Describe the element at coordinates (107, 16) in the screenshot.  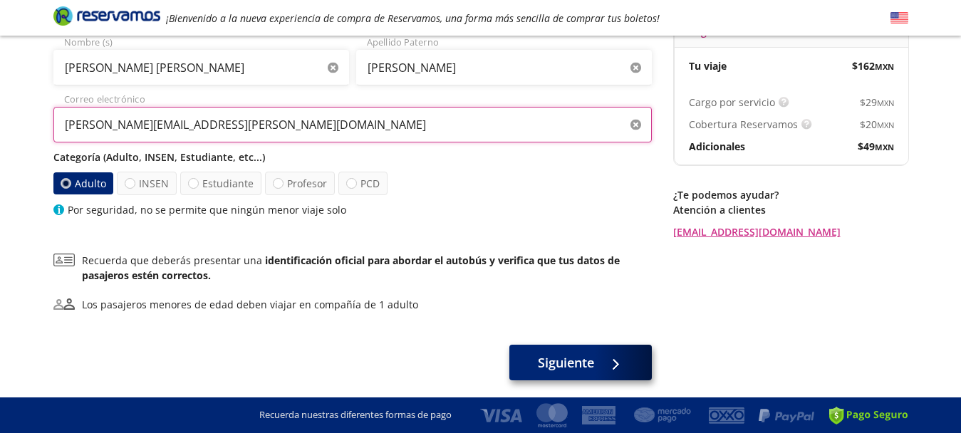
I see `i: Brand Logo` at that location.